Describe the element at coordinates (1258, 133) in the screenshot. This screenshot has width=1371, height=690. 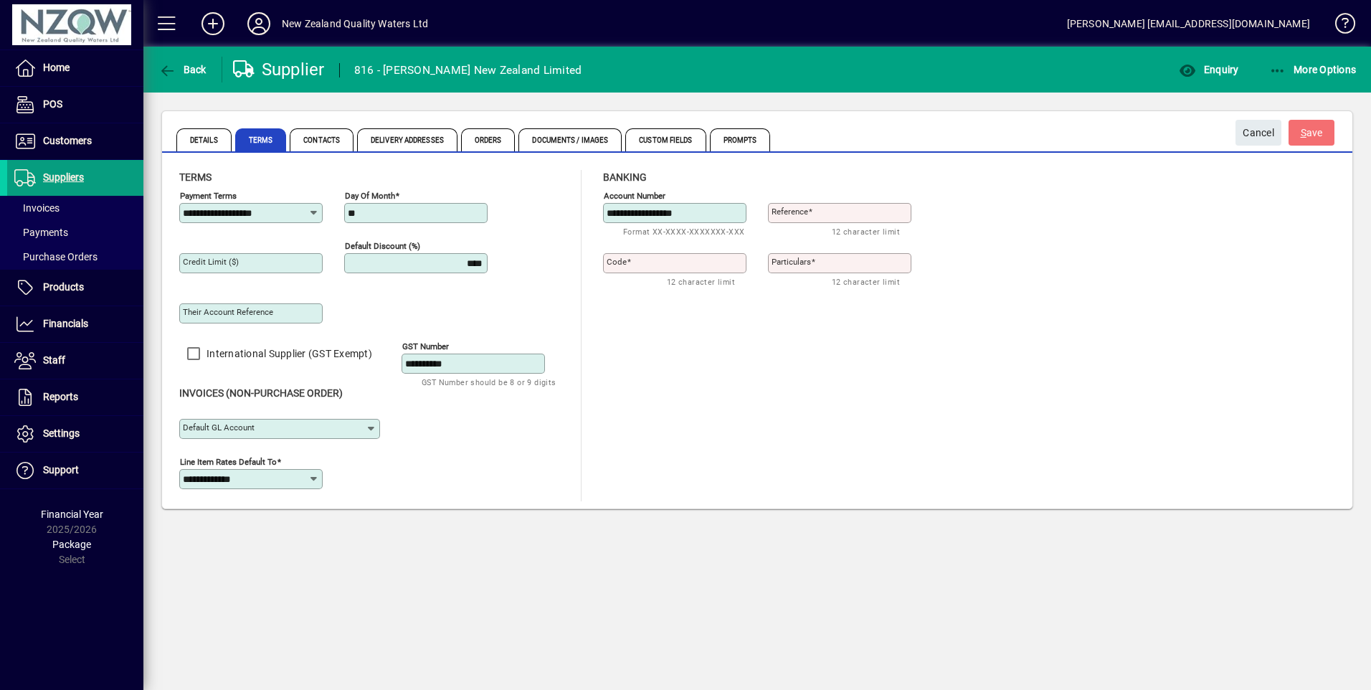
I see `span: Cancel` at that location.